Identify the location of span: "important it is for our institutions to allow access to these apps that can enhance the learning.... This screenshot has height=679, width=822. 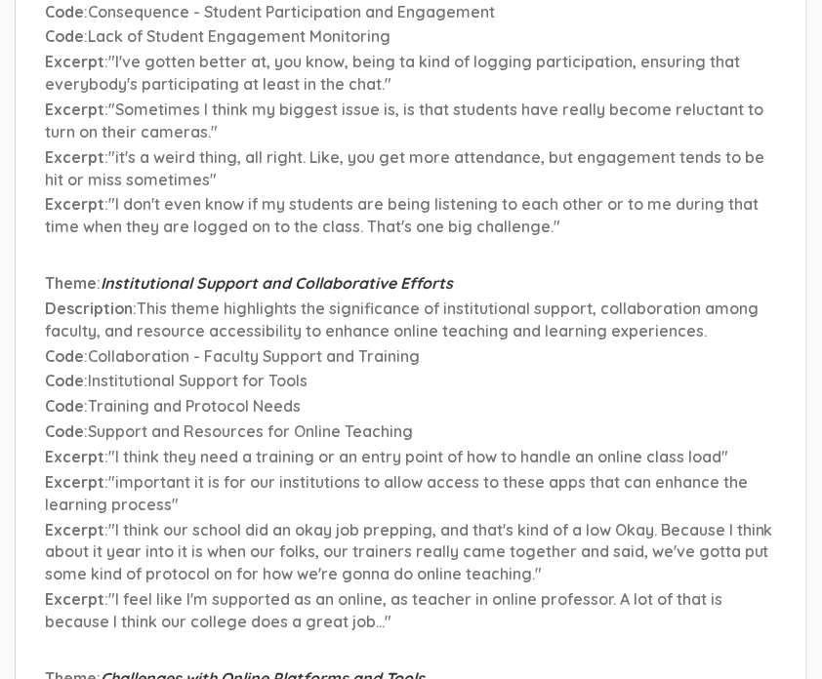
(396, 493).